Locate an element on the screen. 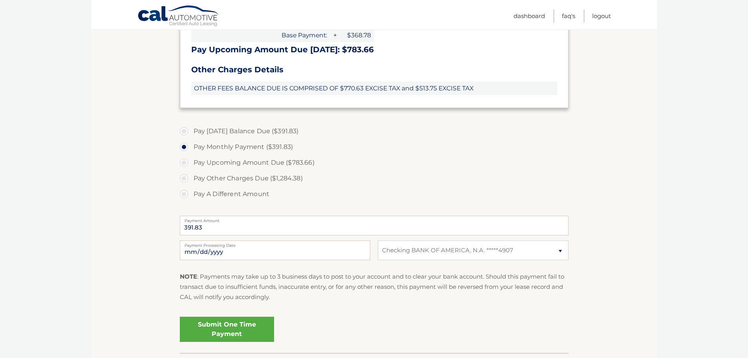  input: Payment Amount is located at coordinates (374, 225).